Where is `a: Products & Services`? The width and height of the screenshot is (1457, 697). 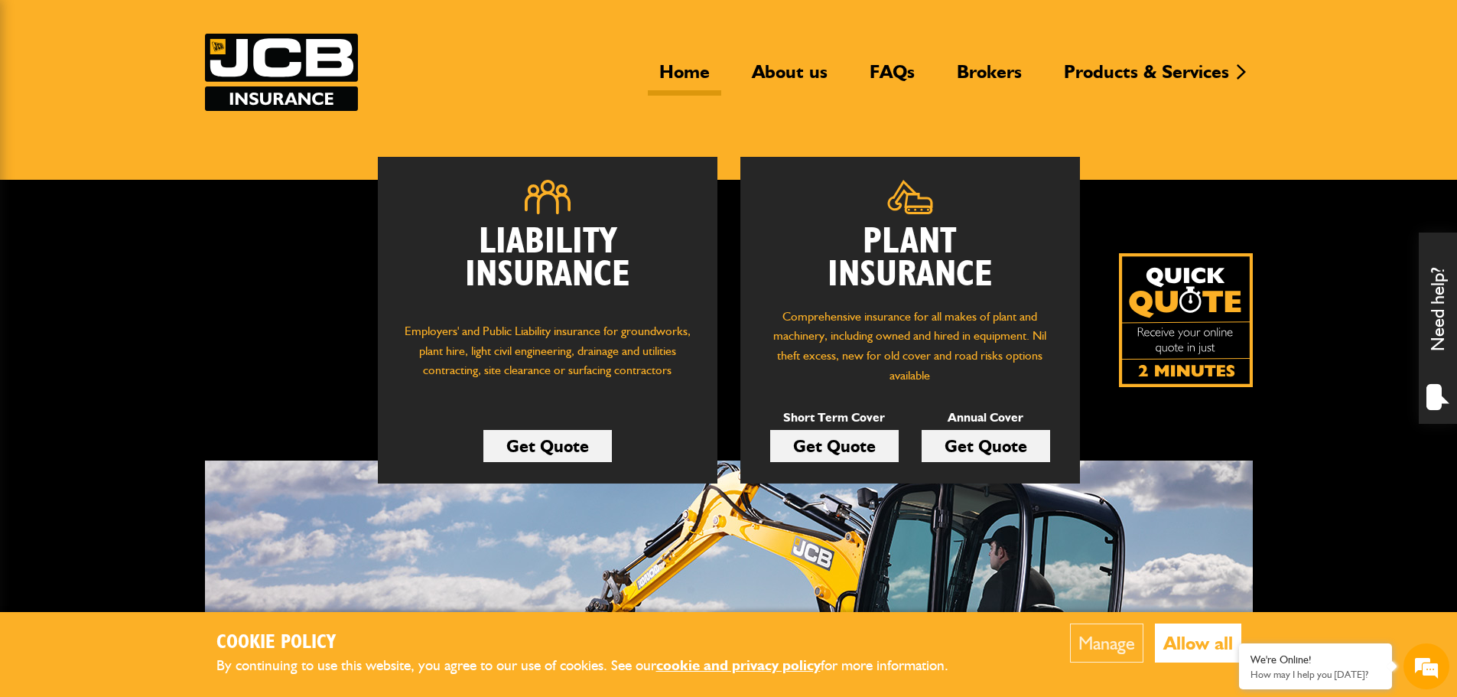 a: Products & Services is located at coordinates (1147, 78).